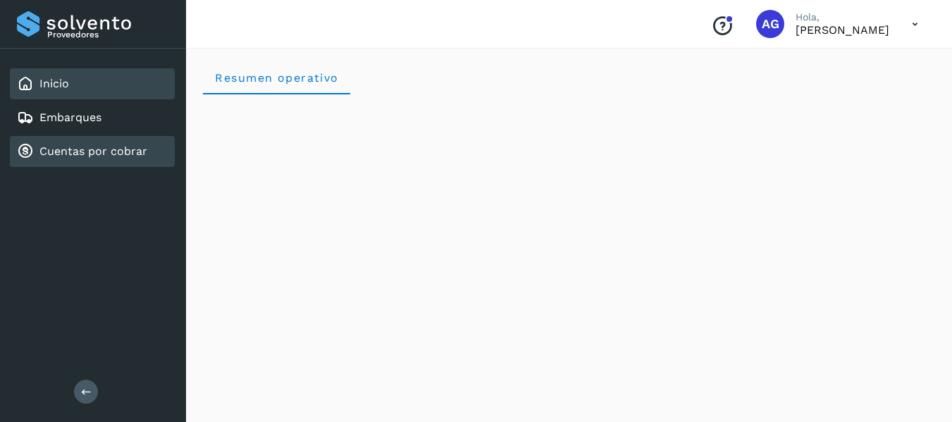  I want to click on a: Inicio, so click(54, 83).